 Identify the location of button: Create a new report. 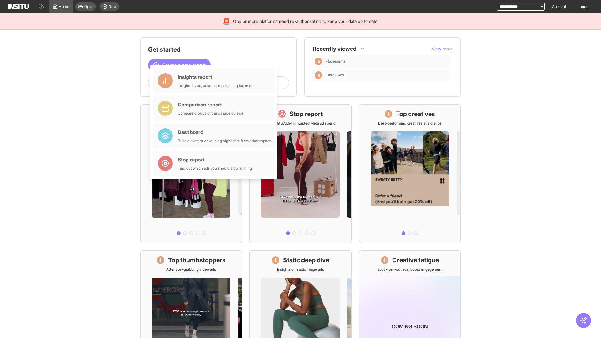
(179, 65).